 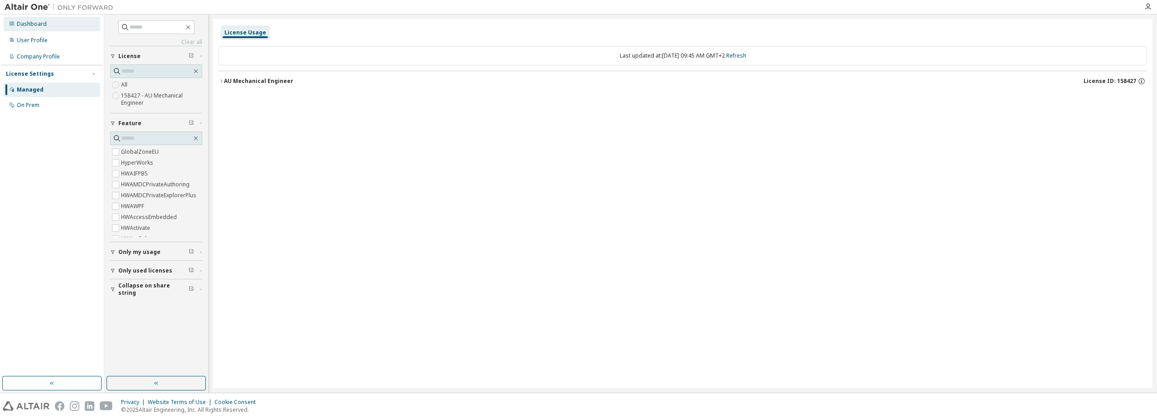 What do you see at coordinates (238, 402) in the screenshot?
I see `div: Cookie Consent` at bounding box center [238, 402].